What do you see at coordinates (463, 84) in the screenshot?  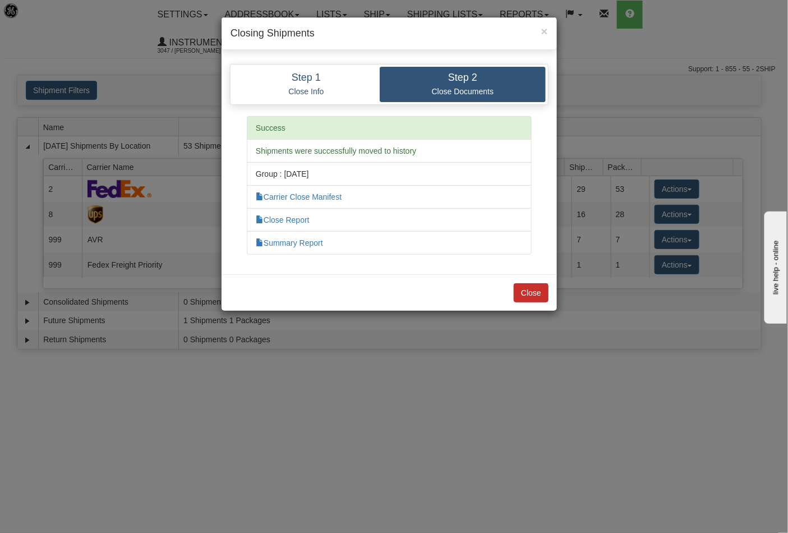 I see `a: Step 2 Close Documents` at bounding box center [463, 84].